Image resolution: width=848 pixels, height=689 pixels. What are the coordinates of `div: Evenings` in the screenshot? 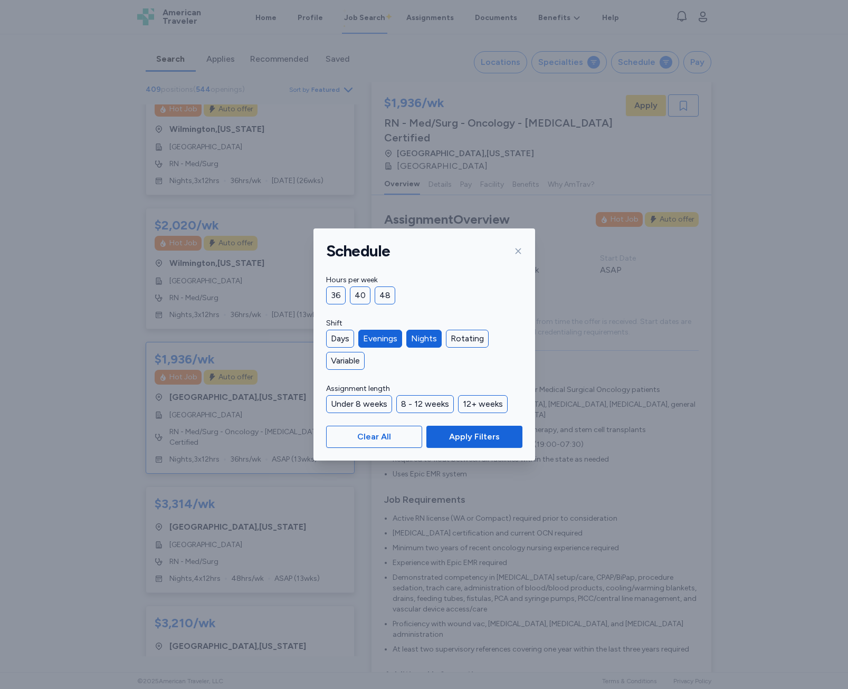 It's located at (380, 339).